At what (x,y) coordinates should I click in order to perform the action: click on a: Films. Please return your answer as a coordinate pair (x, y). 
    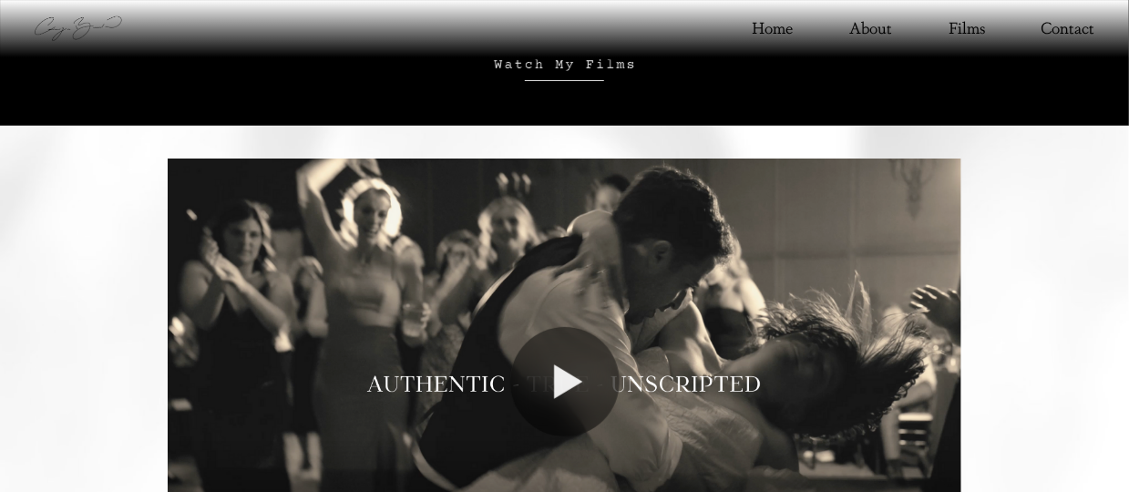
    Looking at the image, I should click on (967, 28).